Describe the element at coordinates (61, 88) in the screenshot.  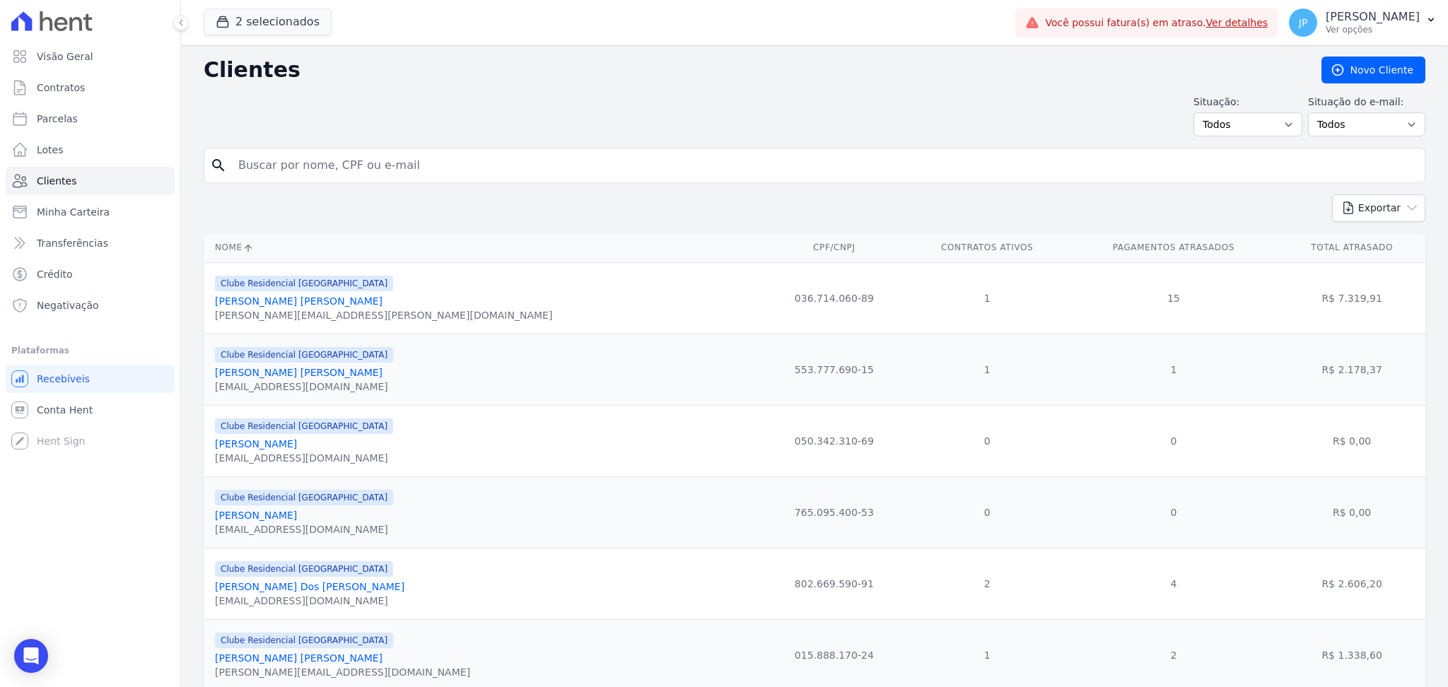
I see `span: Contratos` at that location.